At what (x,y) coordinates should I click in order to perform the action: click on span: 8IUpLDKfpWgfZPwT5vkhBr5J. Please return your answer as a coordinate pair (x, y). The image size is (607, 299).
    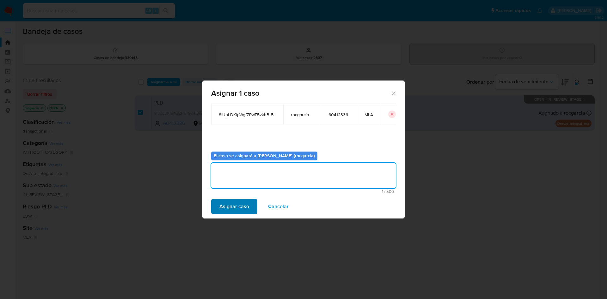
    Looking at the image, I should click on (247, 115).